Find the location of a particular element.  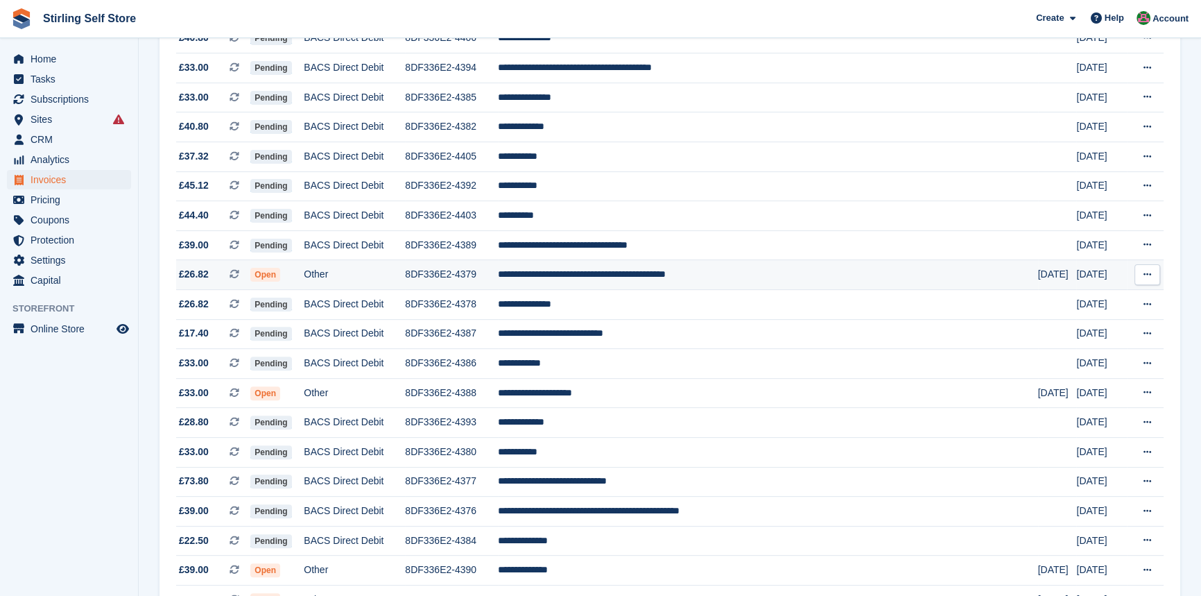

td: 8DF336E2-4403 is located at coordinates (451, 216).